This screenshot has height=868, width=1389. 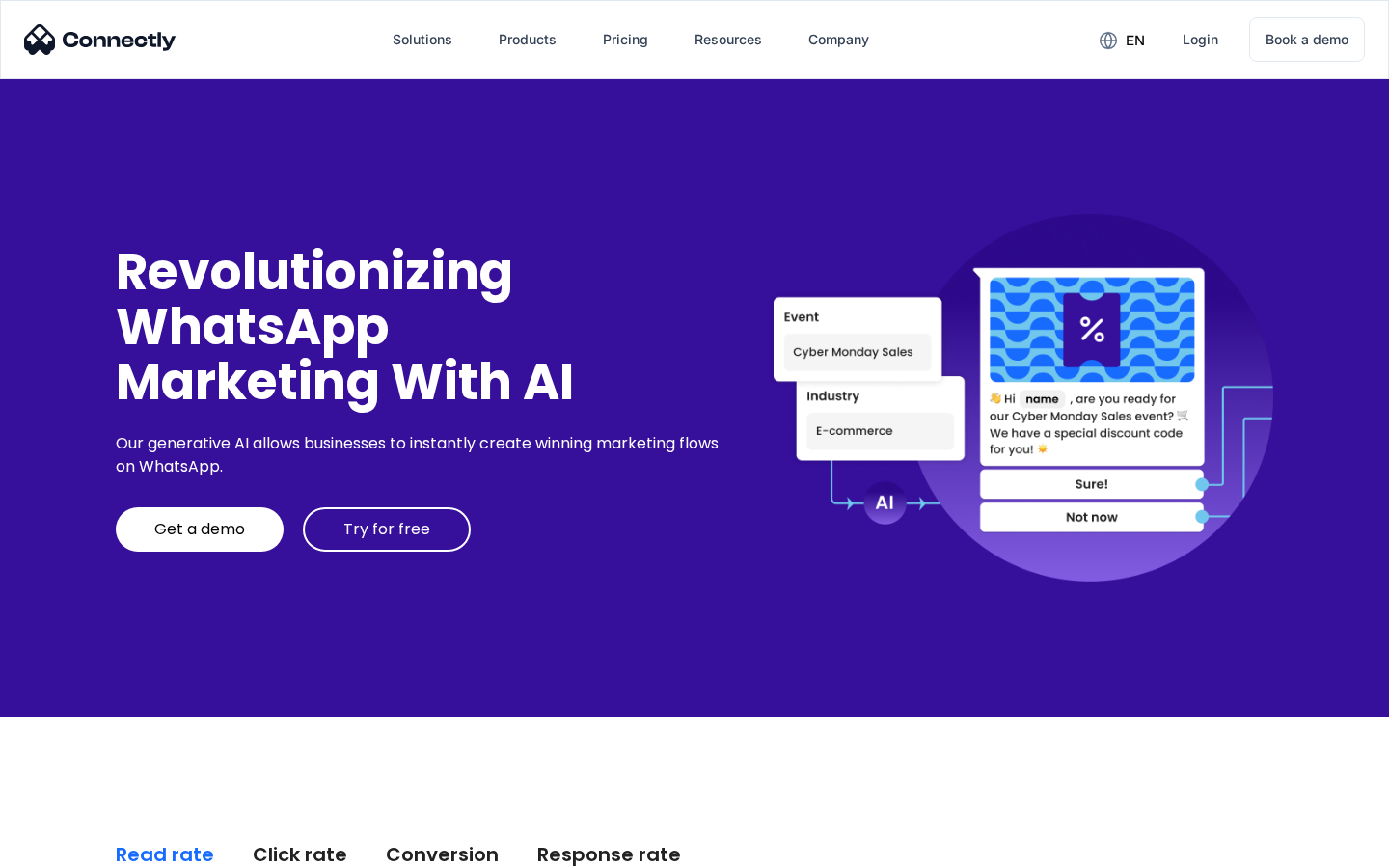 I want to click on a: Pricing, so click(x=625, y=39).